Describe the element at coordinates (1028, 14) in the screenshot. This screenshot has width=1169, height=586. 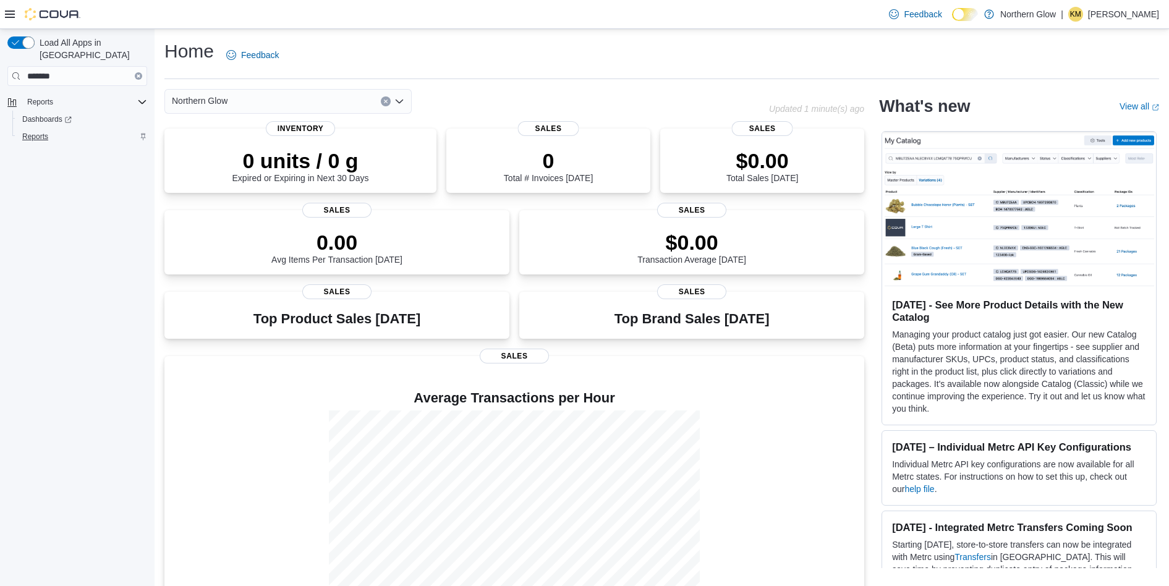
I see `p: Northern Glow` at that location.